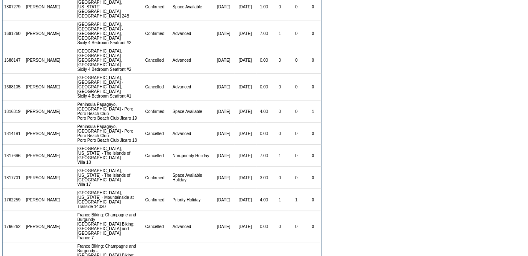  I want to click on td: 1762259, so click(13, 200).